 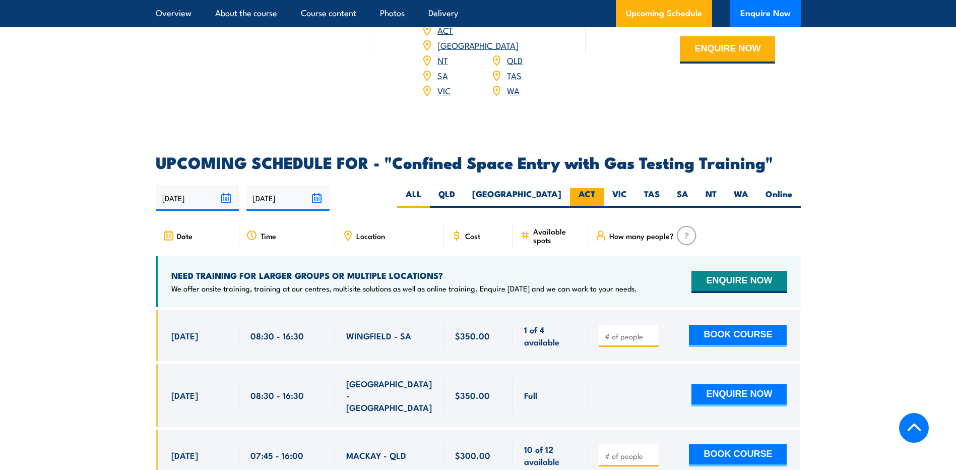 I want to click on span: 1 of 4 available, so click(x=550, y=335).